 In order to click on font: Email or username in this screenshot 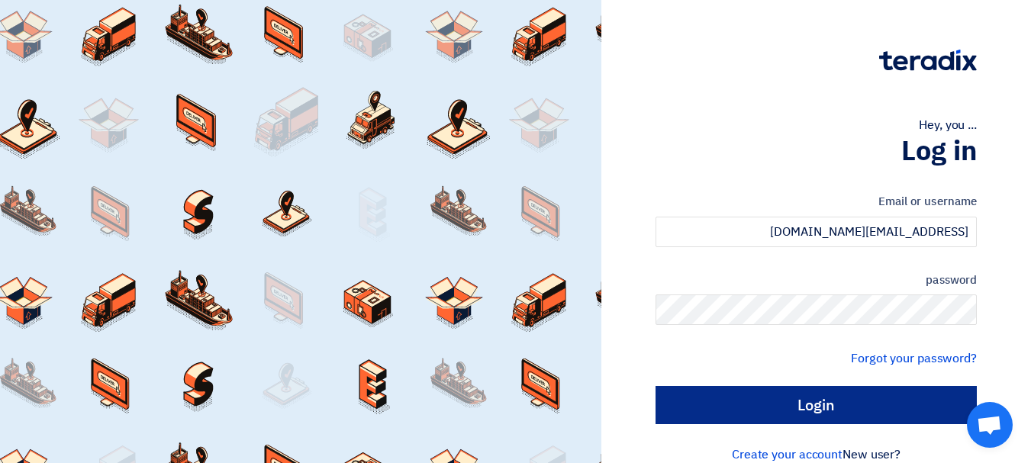, I will do `click(927, 201)`.